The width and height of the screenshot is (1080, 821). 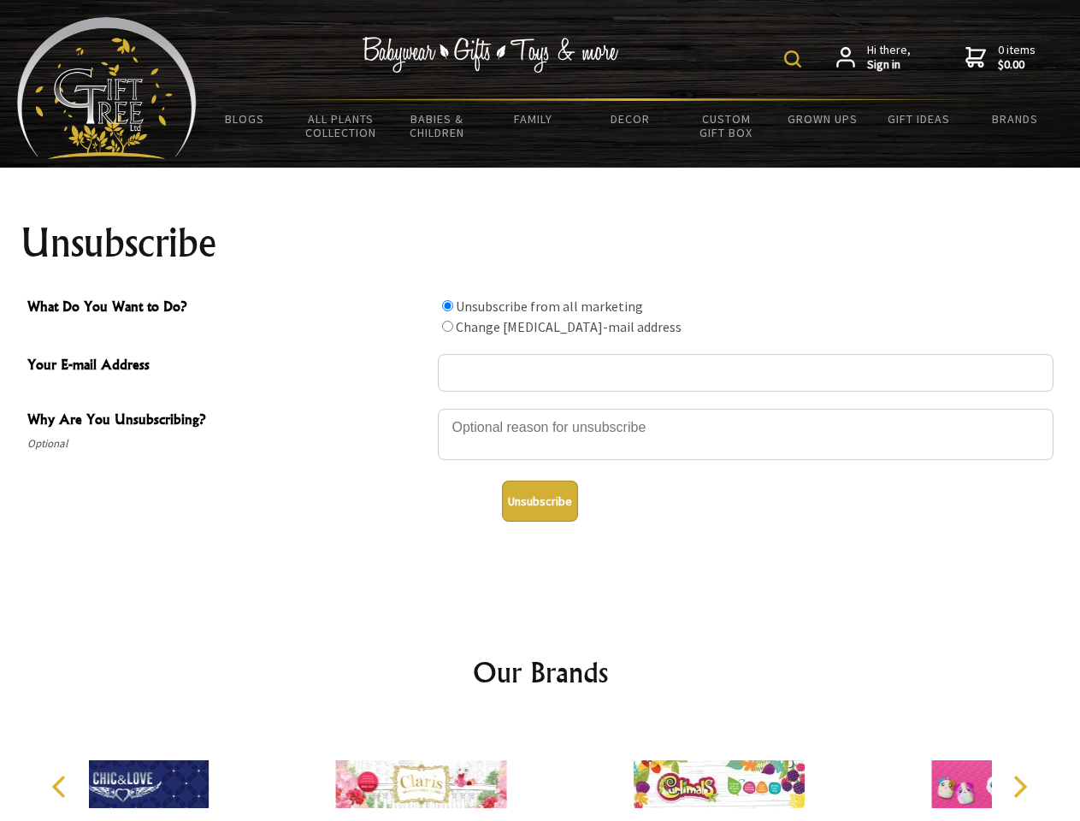 I want to click on a: All Plants Collection, so click(x=341, y=126).